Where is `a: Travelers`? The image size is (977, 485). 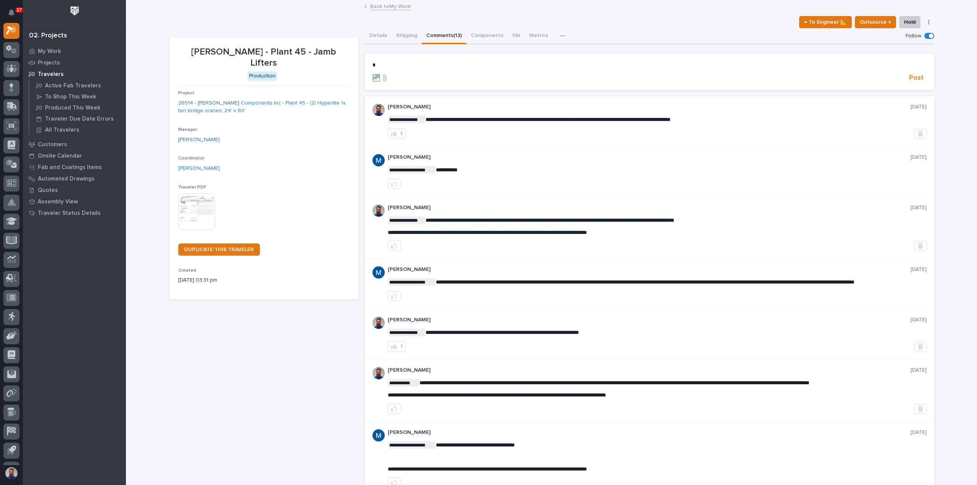 a: Travelers is located at coordinates (74, 74).